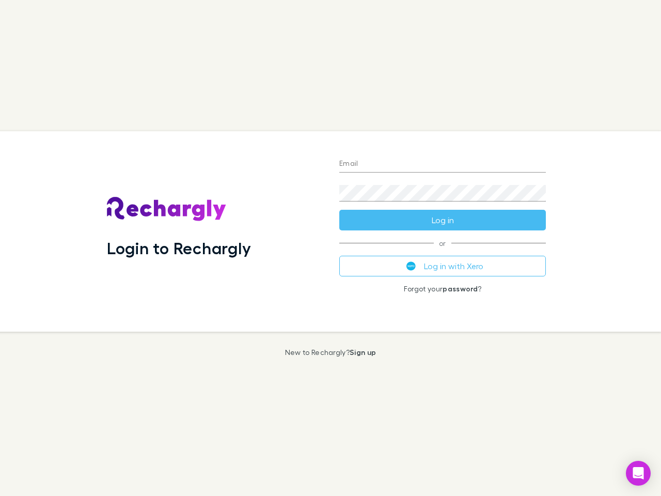  I want to click on span: or, so click(443, 243).